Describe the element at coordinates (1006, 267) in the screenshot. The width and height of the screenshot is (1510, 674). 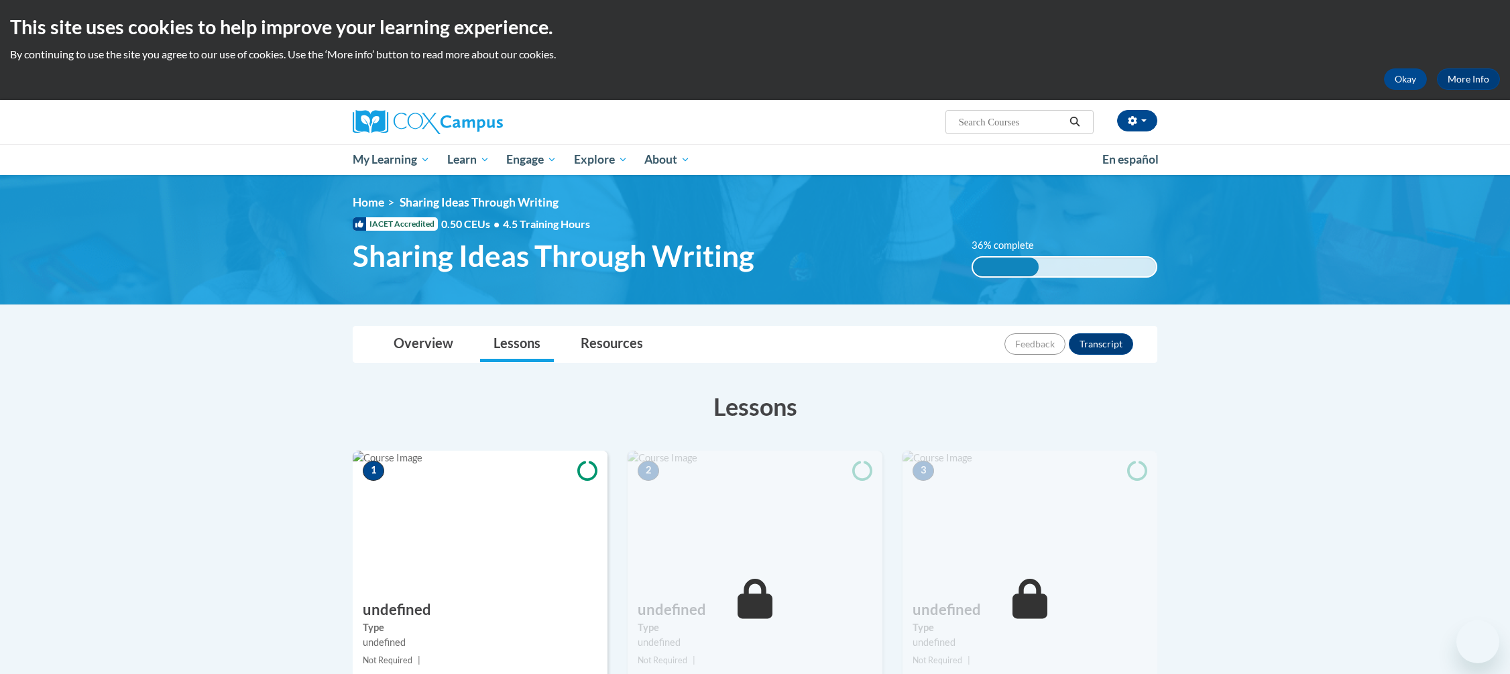
I see `div: 36% complete` at that location.